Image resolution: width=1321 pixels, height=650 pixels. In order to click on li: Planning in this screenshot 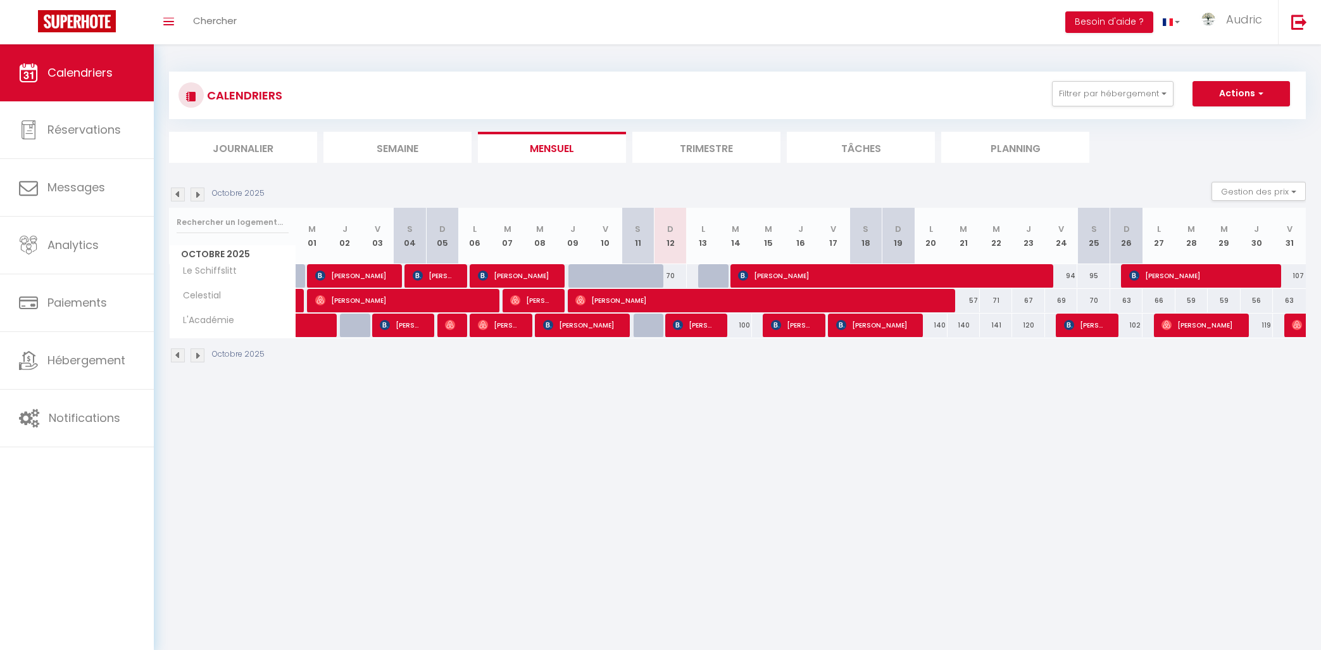, I will do `click(1015, 147)`.